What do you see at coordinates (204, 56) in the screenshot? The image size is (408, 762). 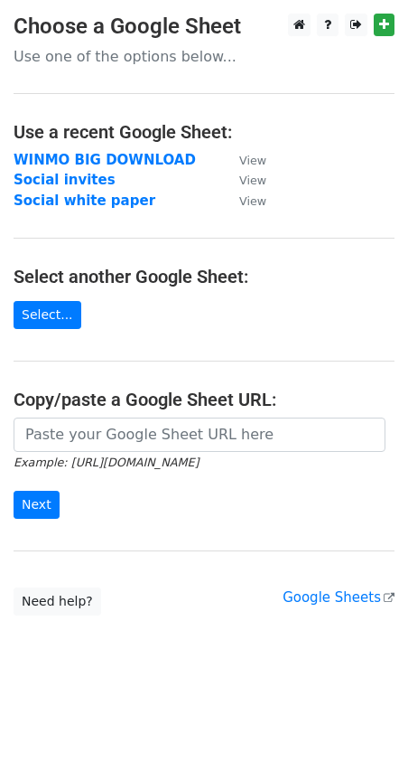 I see `p: Use one of the options below...` at bounding box center [204, 56].